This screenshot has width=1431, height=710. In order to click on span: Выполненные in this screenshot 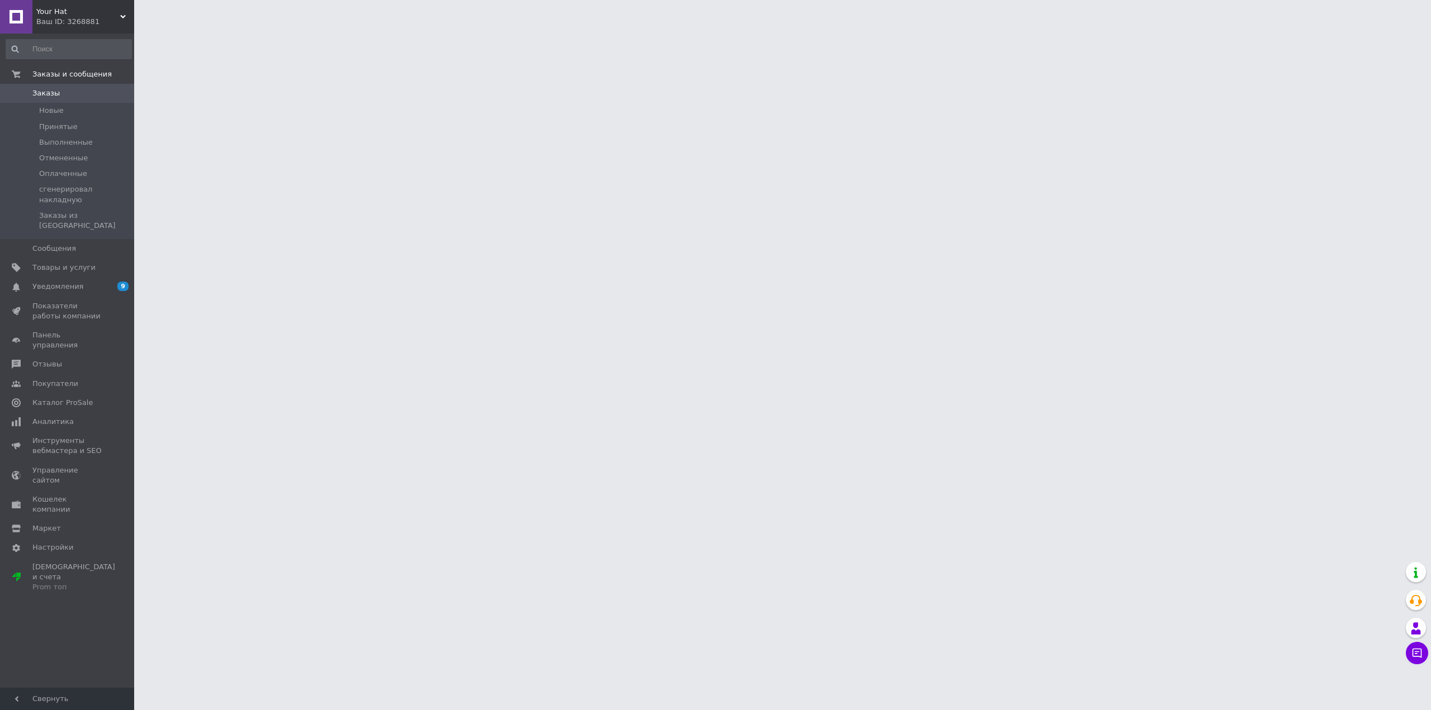, I will do `click(66, 143)`.